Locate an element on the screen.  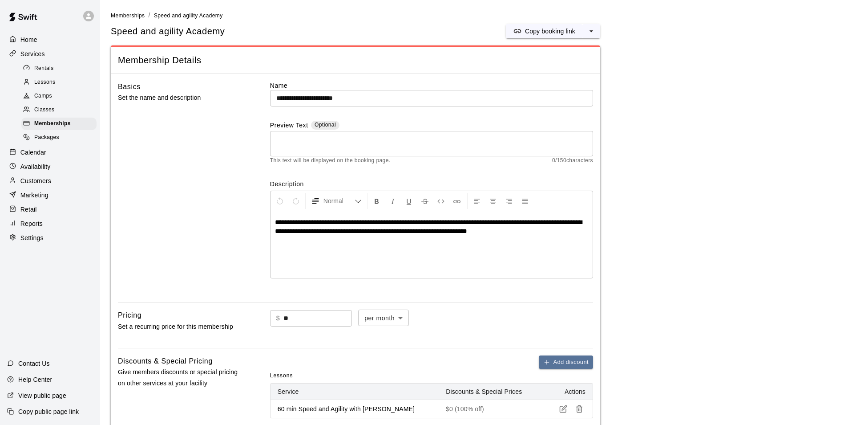
a: Retail is located at coordinates (50, 209).